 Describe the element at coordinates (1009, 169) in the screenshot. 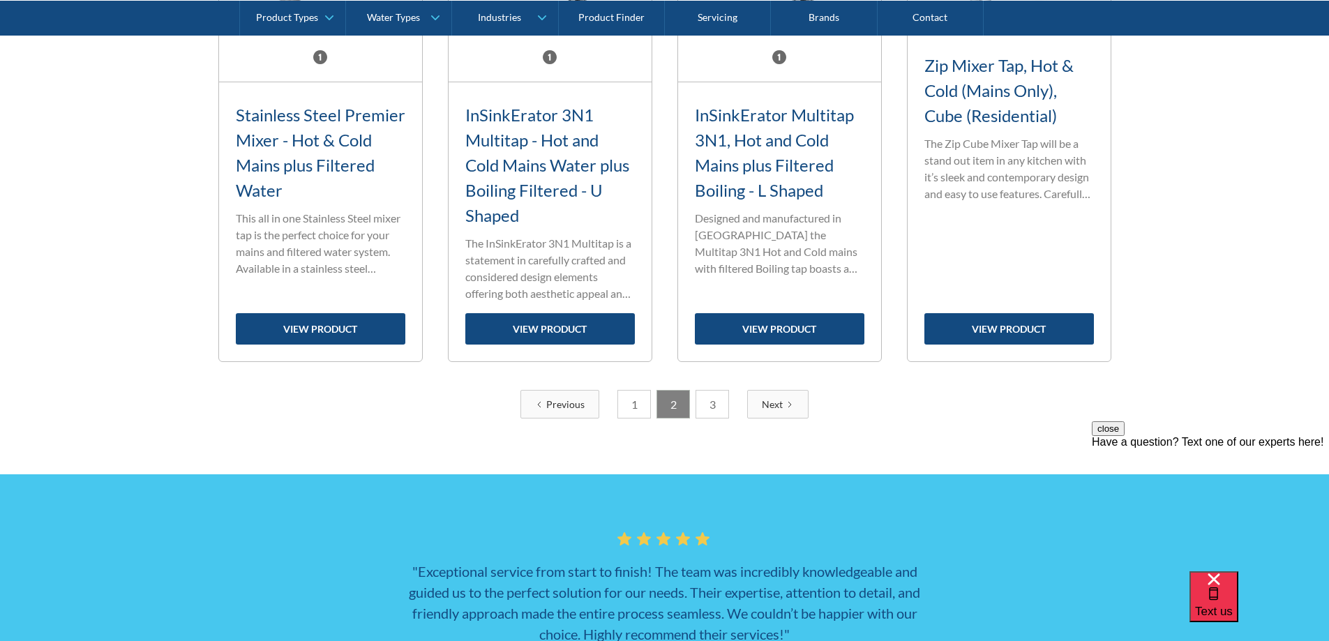

I see `p: The Zip Cube Mixer Tap will be a stand out item in any kitchen with it’s sleek and contemporary d...` at that location.